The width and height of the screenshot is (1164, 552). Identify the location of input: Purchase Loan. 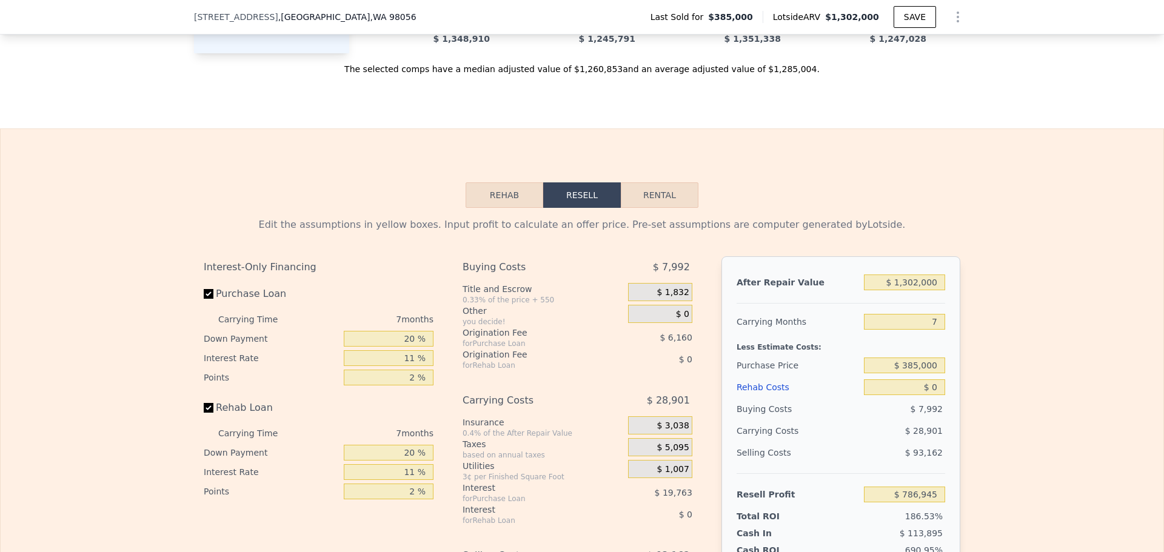
(209, 294).